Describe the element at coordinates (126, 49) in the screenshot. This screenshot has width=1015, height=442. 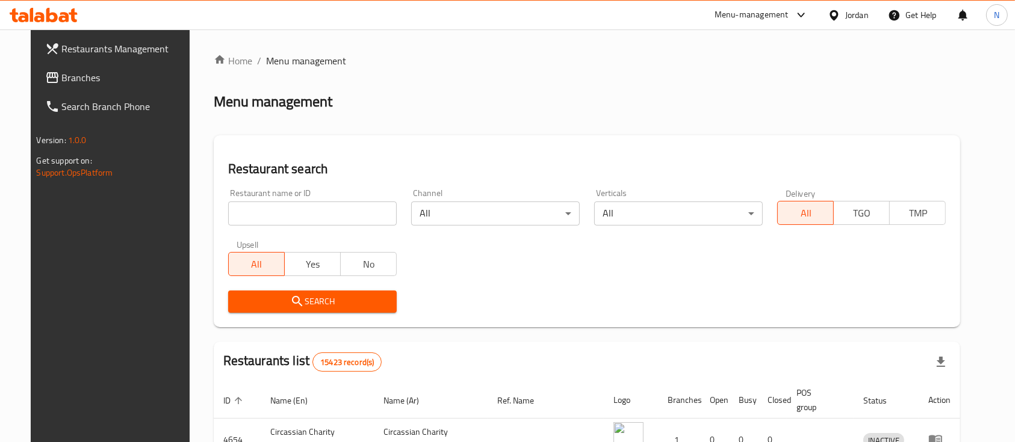
I see `span: Restaurants Management` at that location.